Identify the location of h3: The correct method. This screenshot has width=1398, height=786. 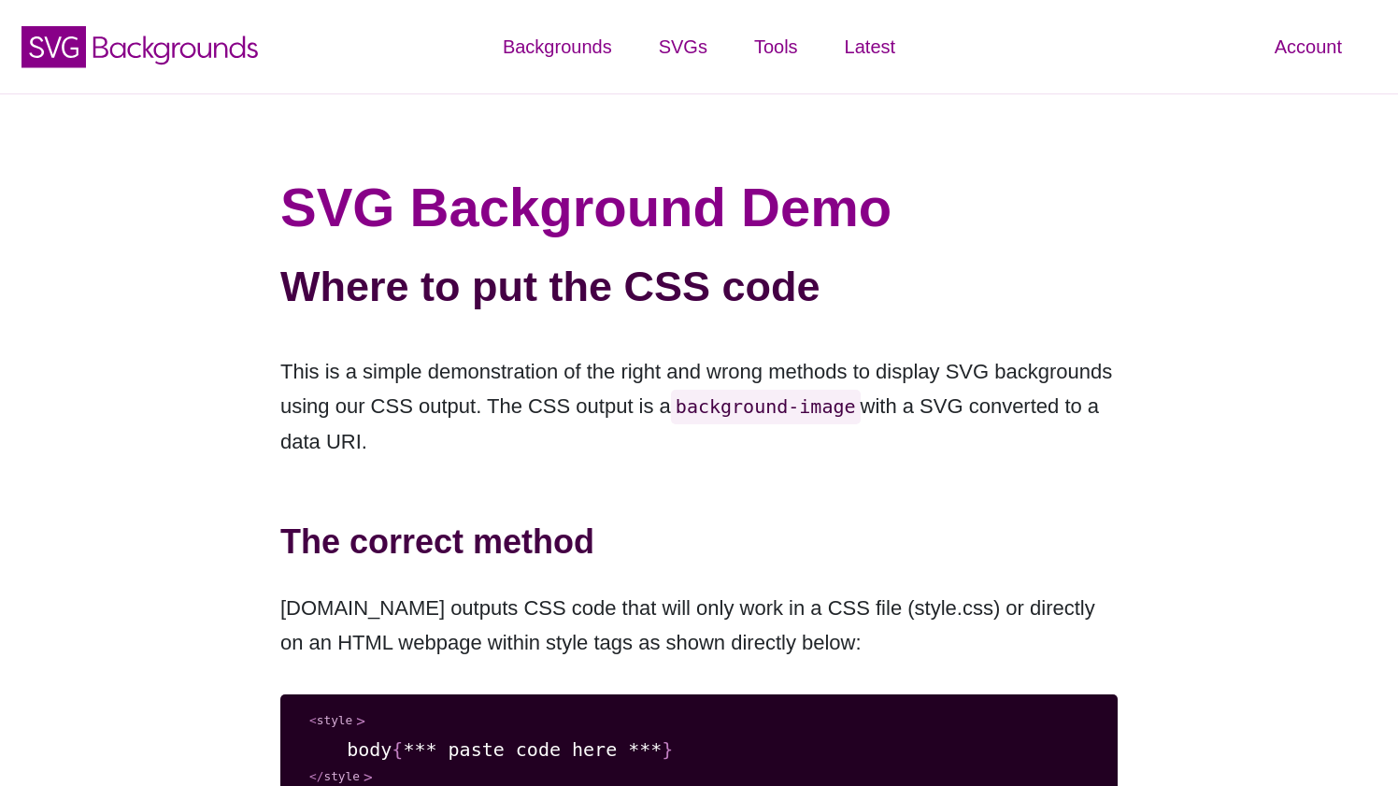
(699, 542).